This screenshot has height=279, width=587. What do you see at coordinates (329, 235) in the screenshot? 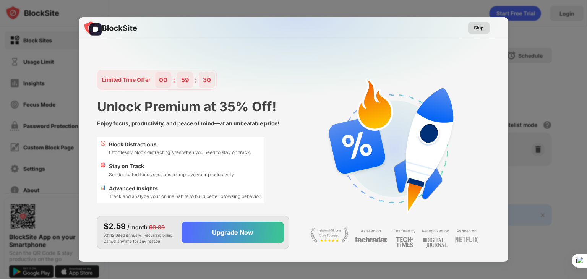
I see `img: light-stay-focus.svg` at bounding box center [329, 235].